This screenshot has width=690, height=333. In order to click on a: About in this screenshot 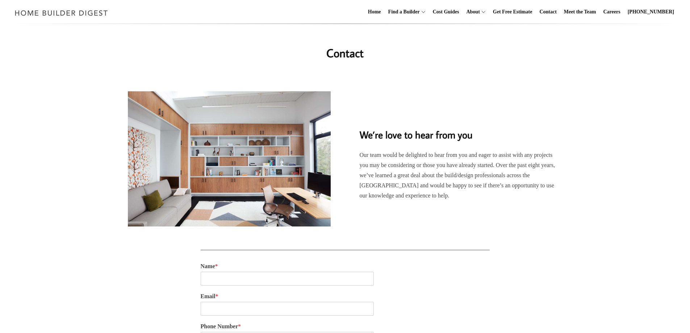, I will do `click(472, 12)`.